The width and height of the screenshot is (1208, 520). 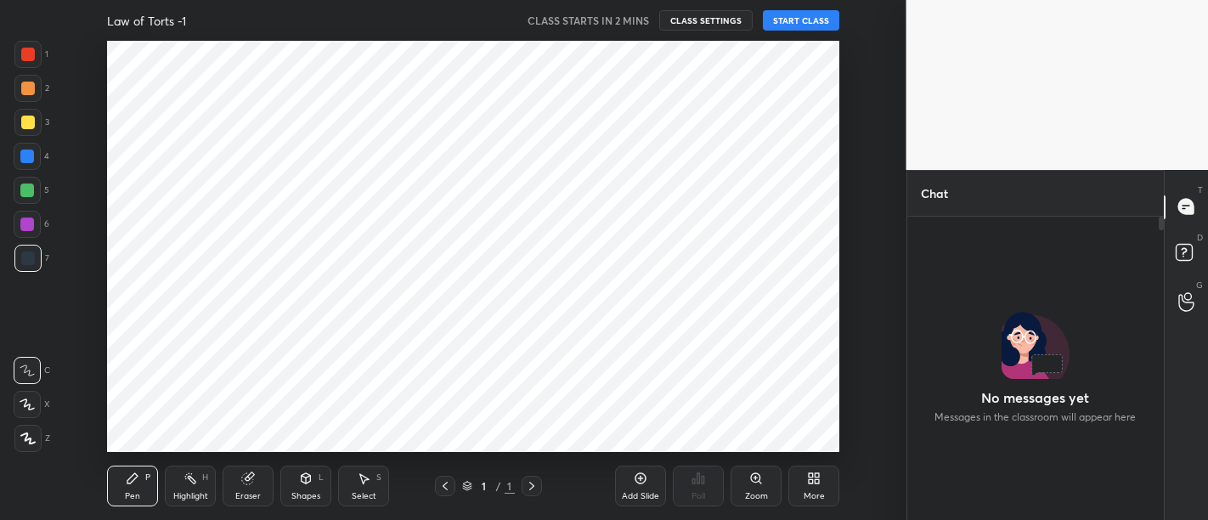 I want to click on div: X, so click(x=31, y=405).